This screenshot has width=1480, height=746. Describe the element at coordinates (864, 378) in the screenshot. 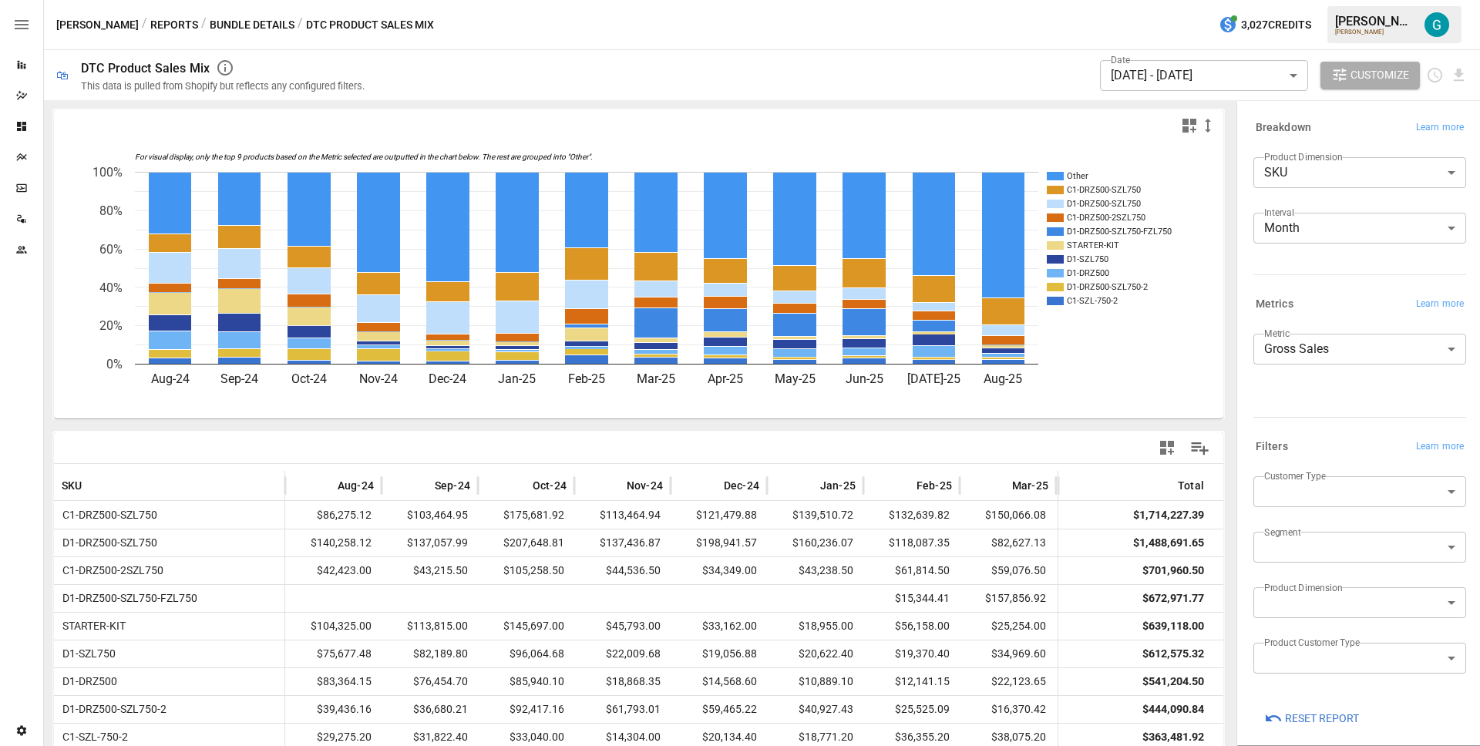

I see `text: Jun-25` at that location.